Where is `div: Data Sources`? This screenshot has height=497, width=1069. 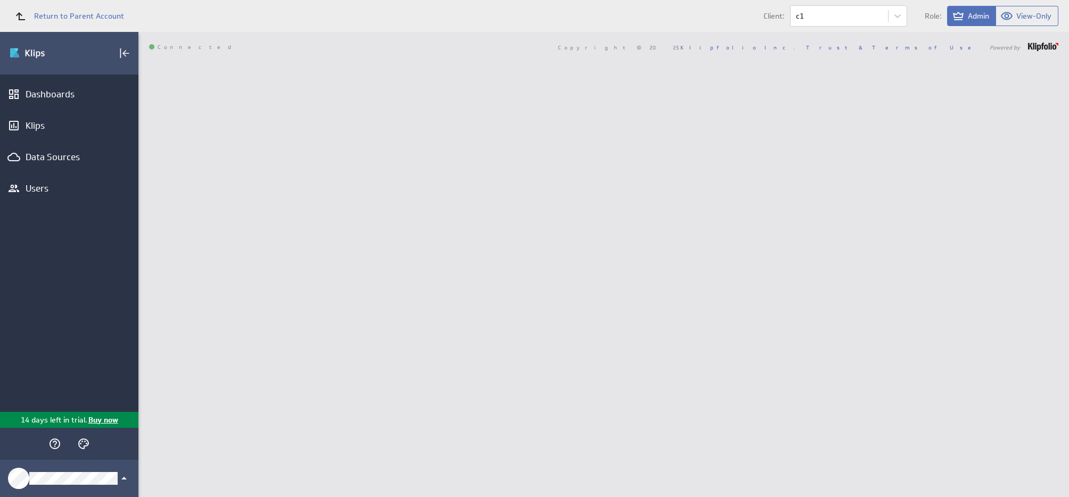 div: Data Sources is located at coordinates (69, 157).